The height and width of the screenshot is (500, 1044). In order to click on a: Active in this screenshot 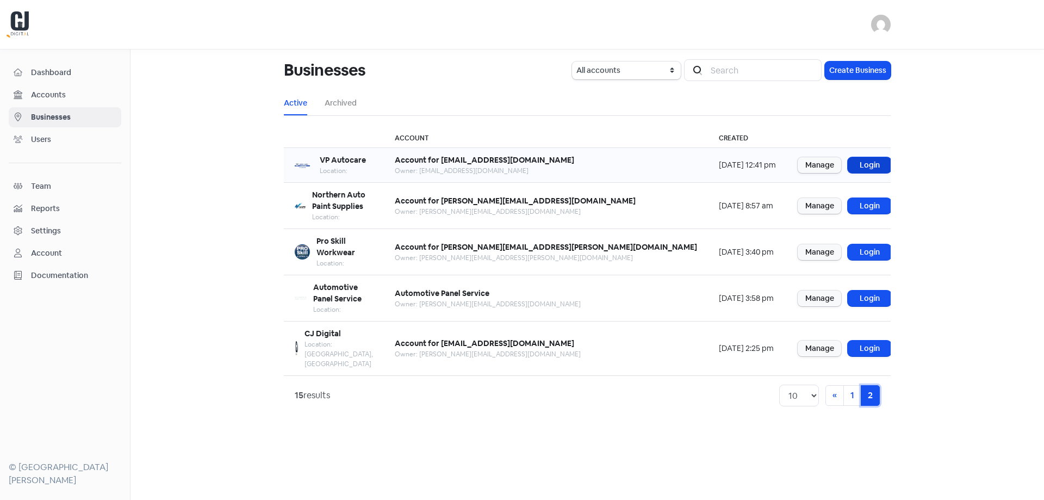, I will do `click(295, 103)`.